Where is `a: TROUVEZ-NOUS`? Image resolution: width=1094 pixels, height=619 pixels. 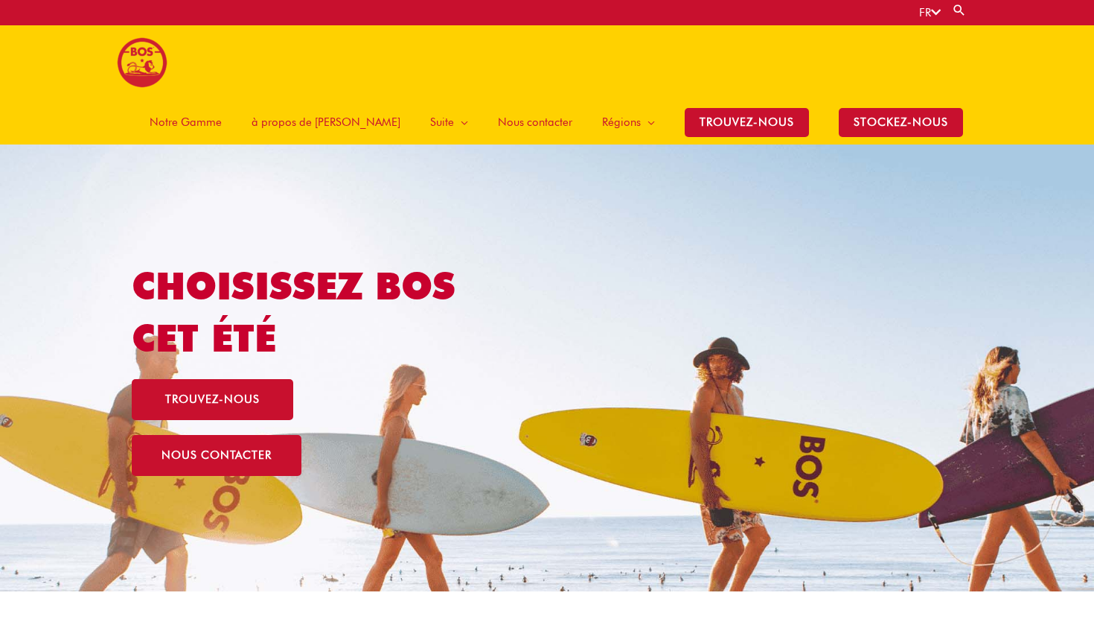 a: TROUVEZ-NOUS is located at coordinates (747, 122).